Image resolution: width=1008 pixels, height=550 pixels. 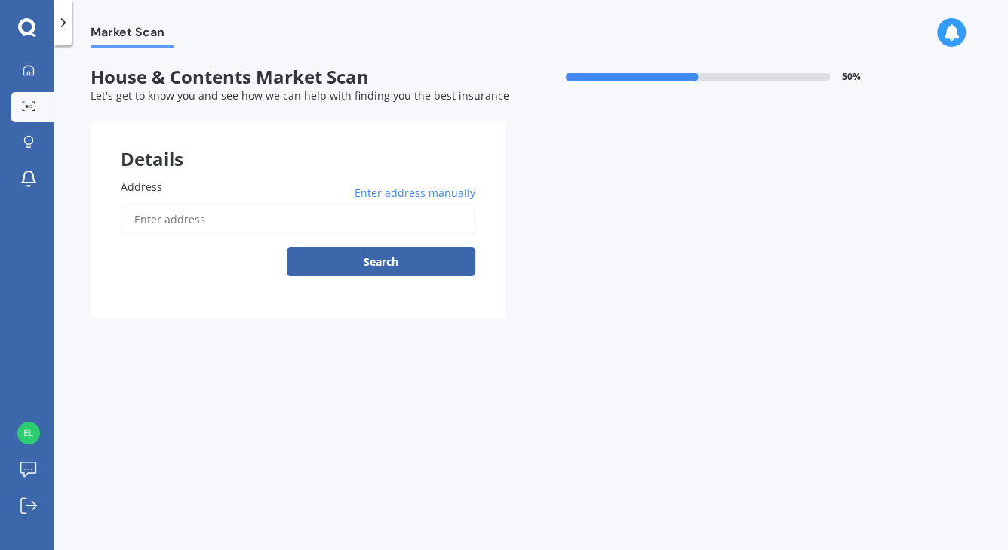 I want to click on span: Enter address manually, so click(x=415, y=193).